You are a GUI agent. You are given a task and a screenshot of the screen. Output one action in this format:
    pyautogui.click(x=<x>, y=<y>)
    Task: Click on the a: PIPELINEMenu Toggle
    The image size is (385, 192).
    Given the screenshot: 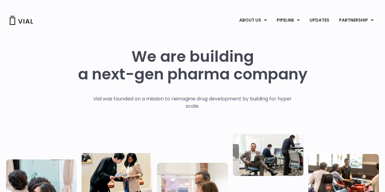 What is the action you would take?
    pyautogui.click(x=288, y=20)
    